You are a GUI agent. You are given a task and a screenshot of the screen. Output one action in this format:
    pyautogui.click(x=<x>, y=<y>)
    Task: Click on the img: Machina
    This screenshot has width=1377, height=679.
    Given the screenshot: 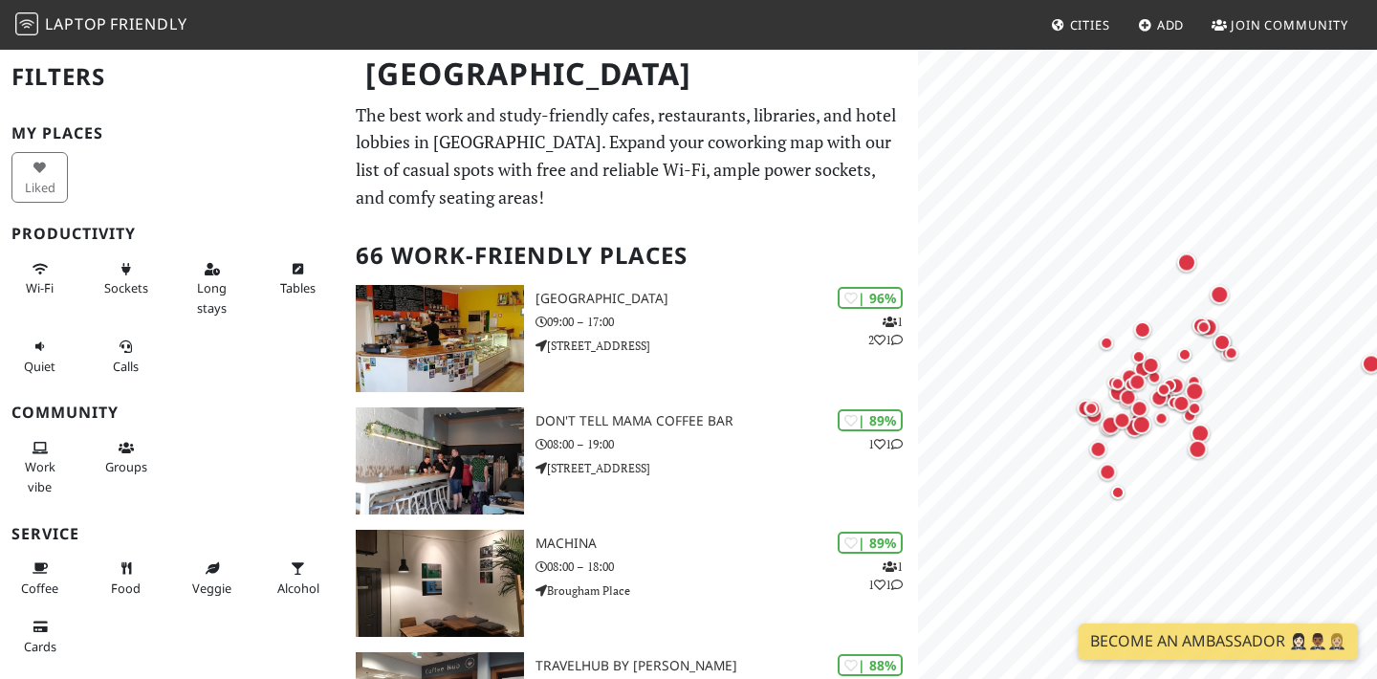 What is the action you would take?
    pyautogui.click(x=440, y=583)
    